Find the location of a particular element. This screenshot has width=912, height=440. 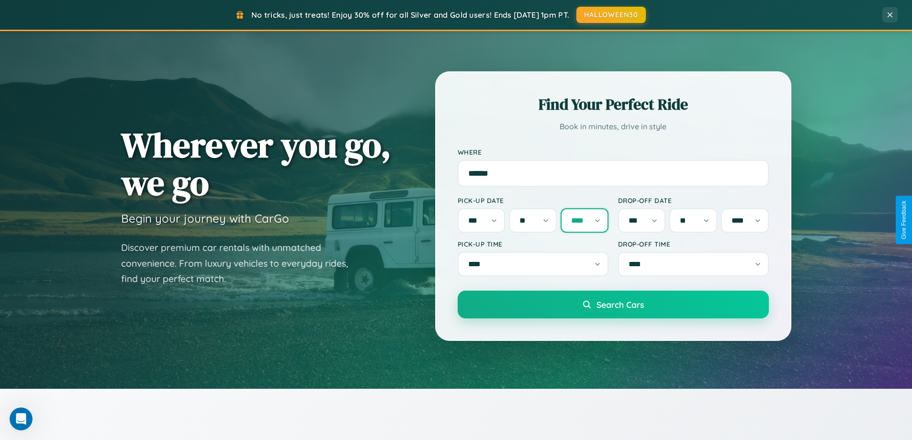

label: Pick-up Time is located at coordinates (533, 244).